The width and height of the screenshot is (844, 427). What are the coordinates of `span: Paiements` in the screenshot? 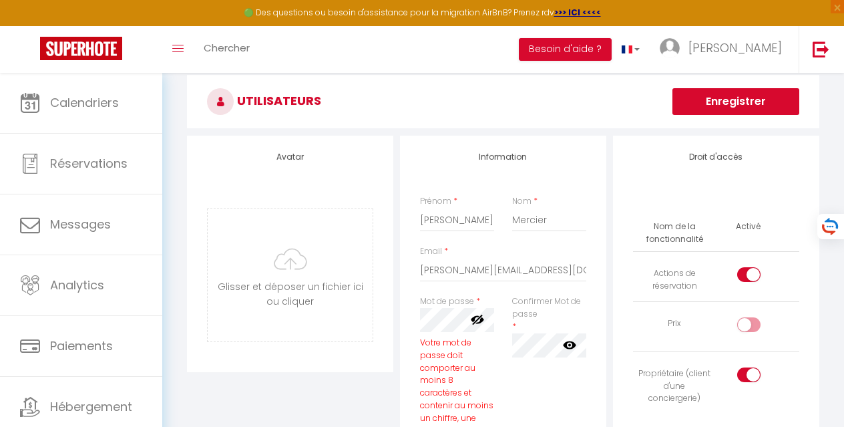 It's located at (81, 345).